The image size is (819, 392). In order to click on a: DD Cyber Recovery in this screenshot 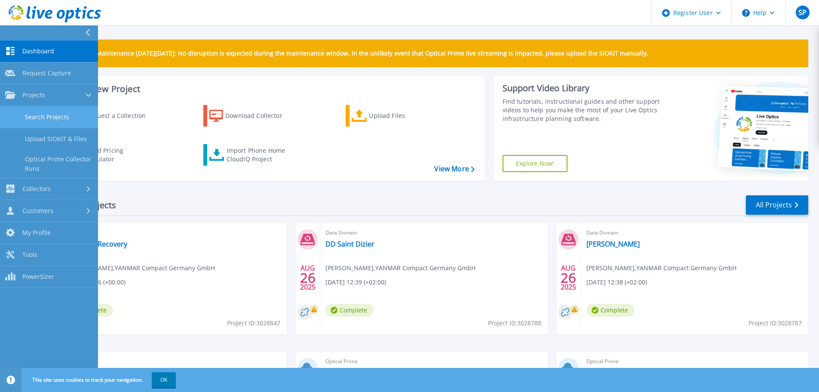, I will do `click(96, 244)`.